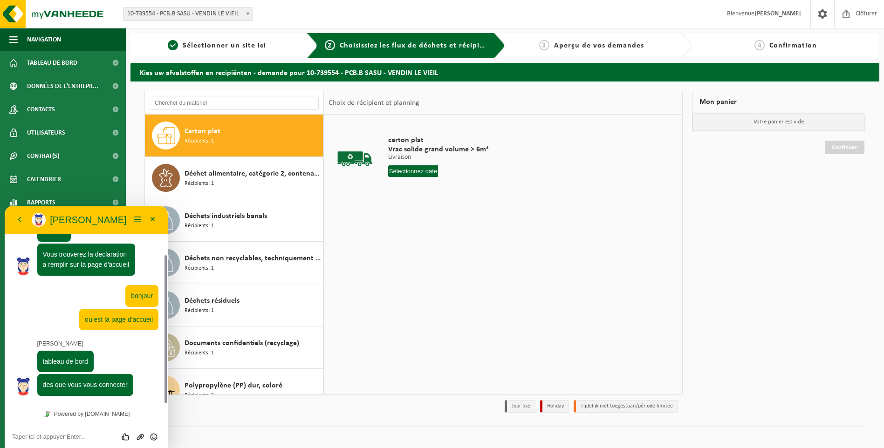 The height and width of the screenshot is (448, 884). Describe the element at coordinates (135, 231) in the screenshot. I see `div: Group of buttons` at that location.